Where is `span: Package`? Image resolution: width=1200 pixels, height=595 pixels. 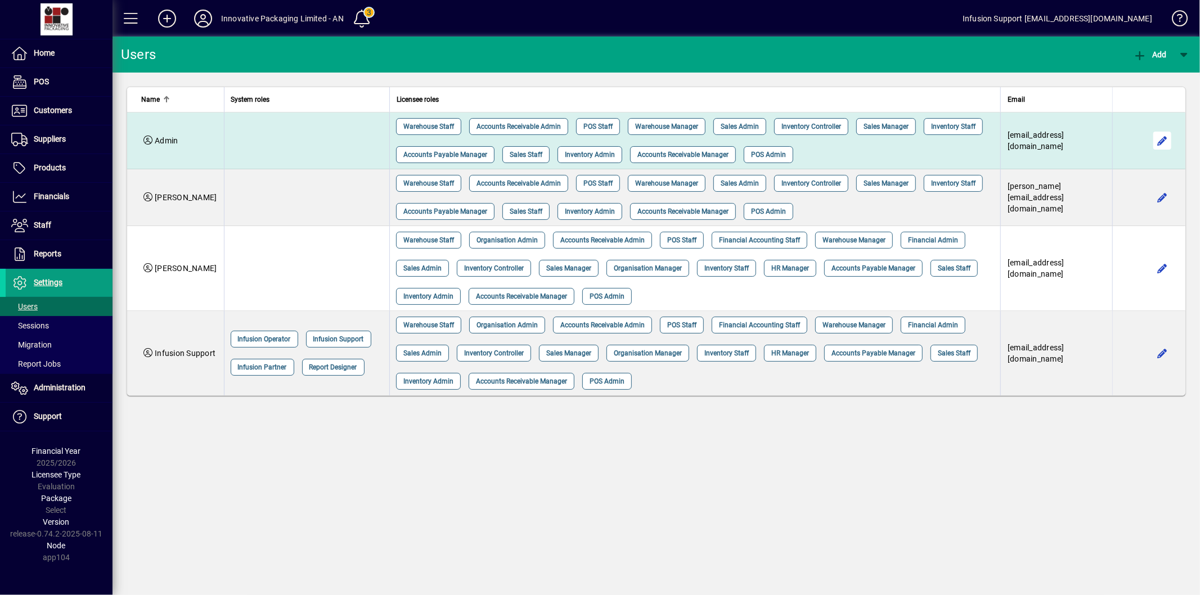 span: Package is located at coordinates (56, 499).